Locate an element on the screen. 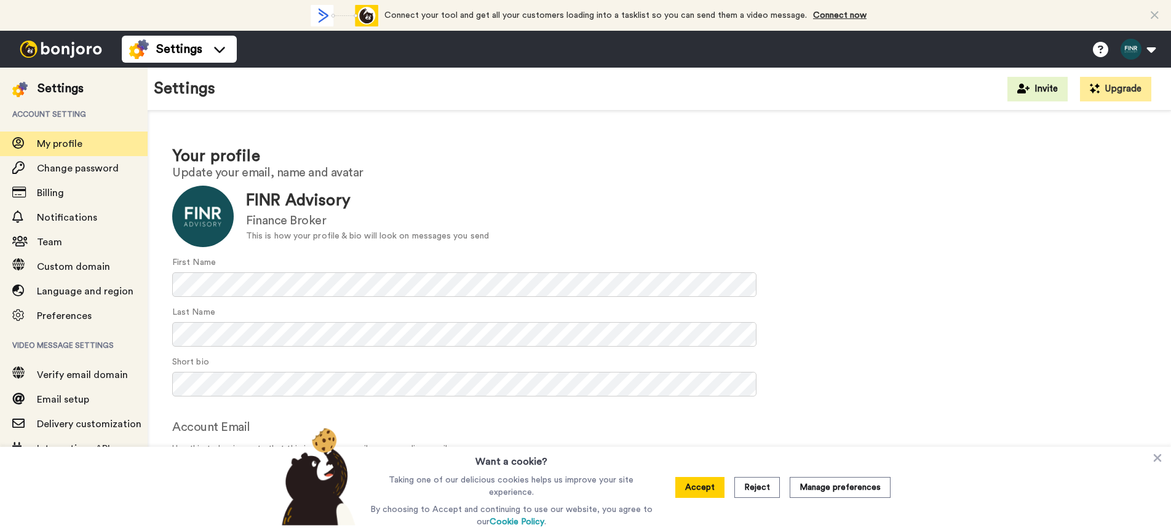 The height and width of the screenshot is (528, 1171). span: Settings is located at coordinates (179, 49).